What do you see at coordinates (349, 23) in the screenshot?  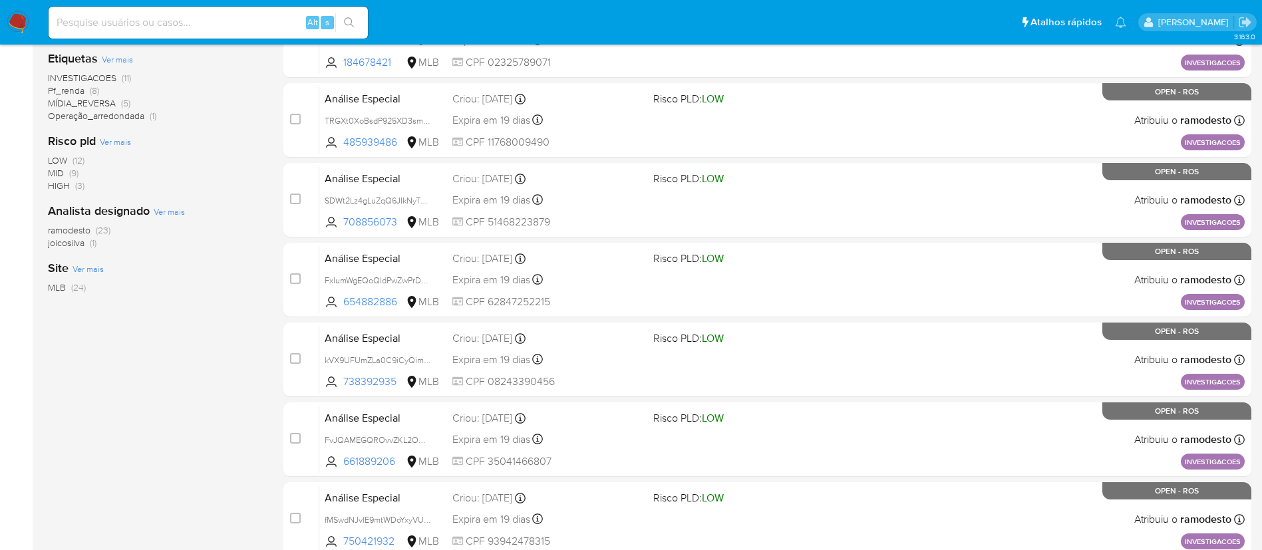 I see `button: search-icon` at bounding box center [349, 23].